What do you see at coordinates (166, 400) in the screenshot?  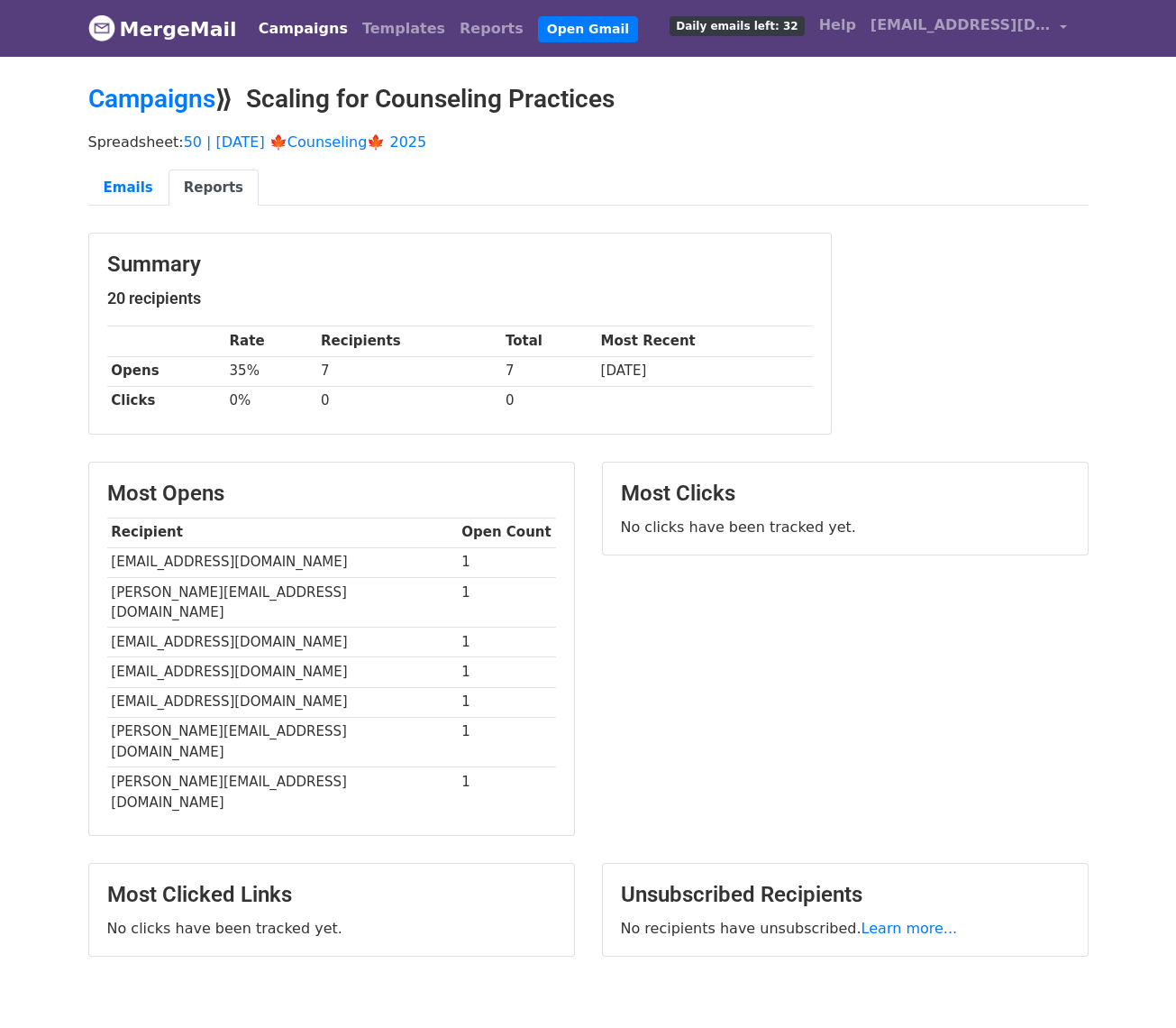 I see `th: Clicks` at bounding box center [166, 400].